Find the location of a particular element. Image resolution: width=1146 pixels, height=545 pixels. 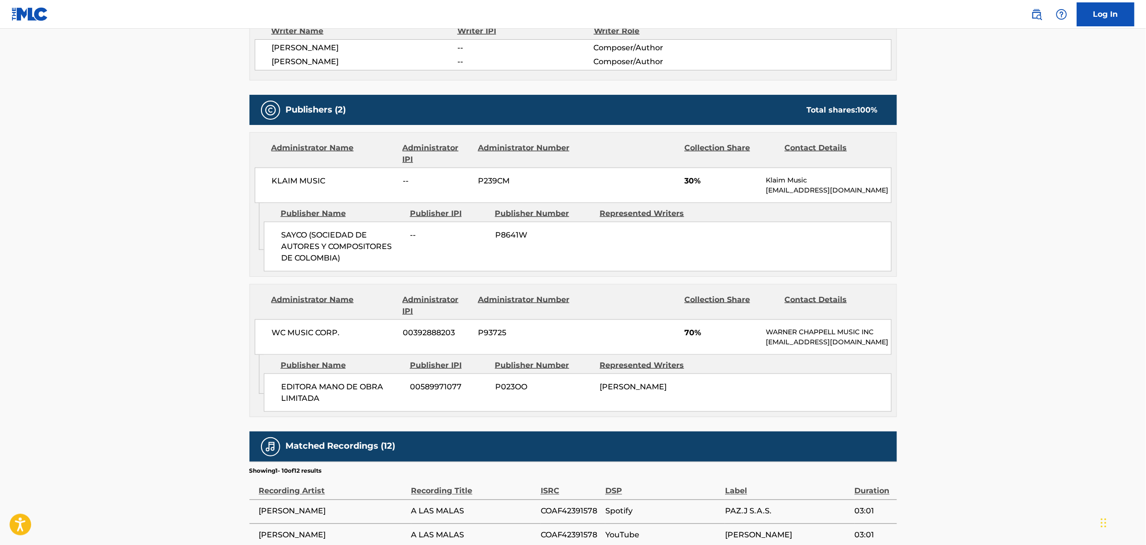

p: WARNER CHAPPELL MUSIC INC is located at coordinates (828, 332).